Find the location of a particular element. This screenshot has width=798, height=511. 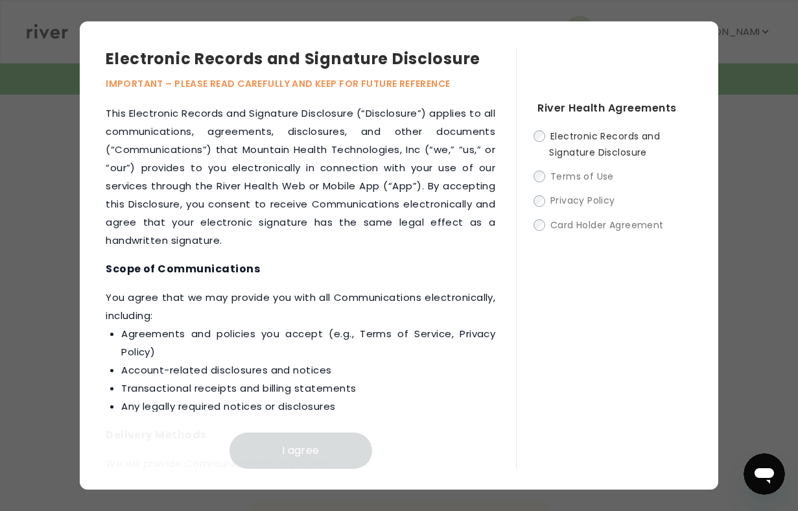

li: Account-related disclosures and notices is located at coordinates (308, 370).